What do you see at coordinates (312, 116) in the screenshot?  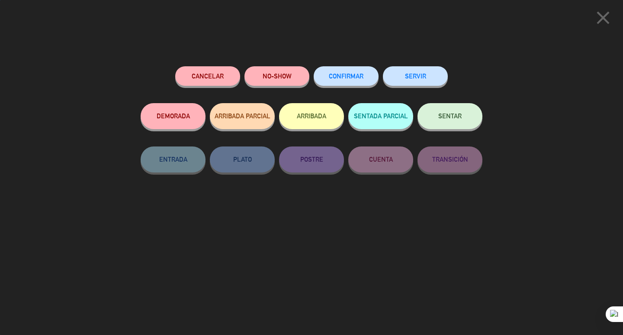 I see `button: ARRIBADA` at bounding box center [312, 116].